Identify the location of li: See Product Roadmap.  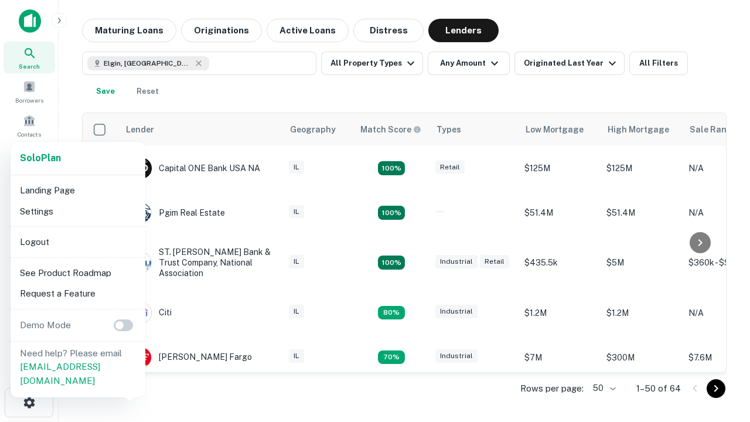
(78, 273).